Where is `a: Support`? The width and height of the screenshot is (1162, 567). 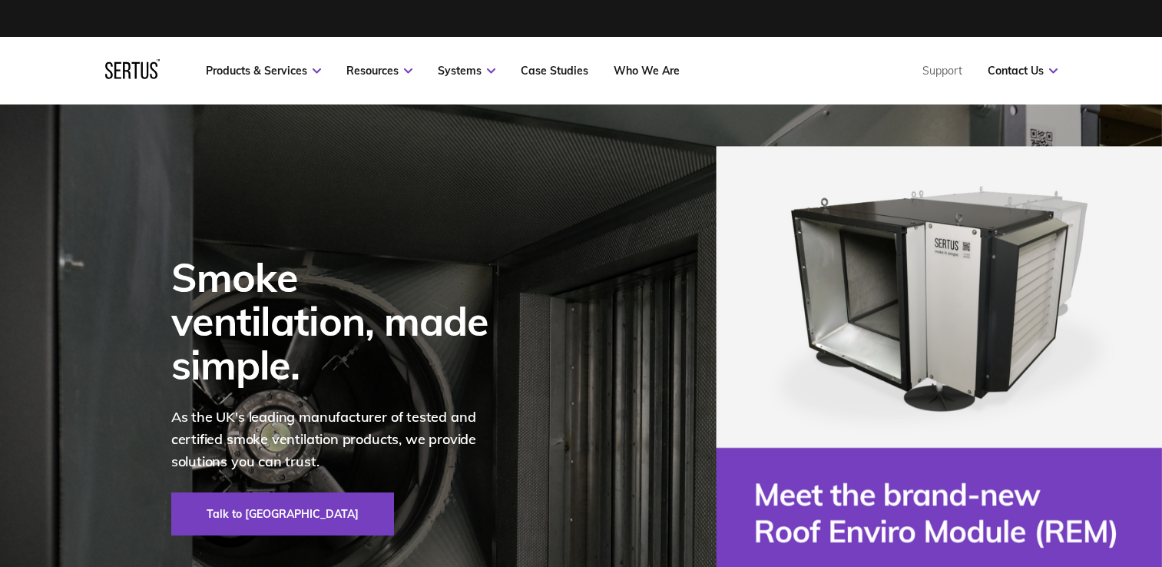 a: Support is located at coordinates (942, 71).